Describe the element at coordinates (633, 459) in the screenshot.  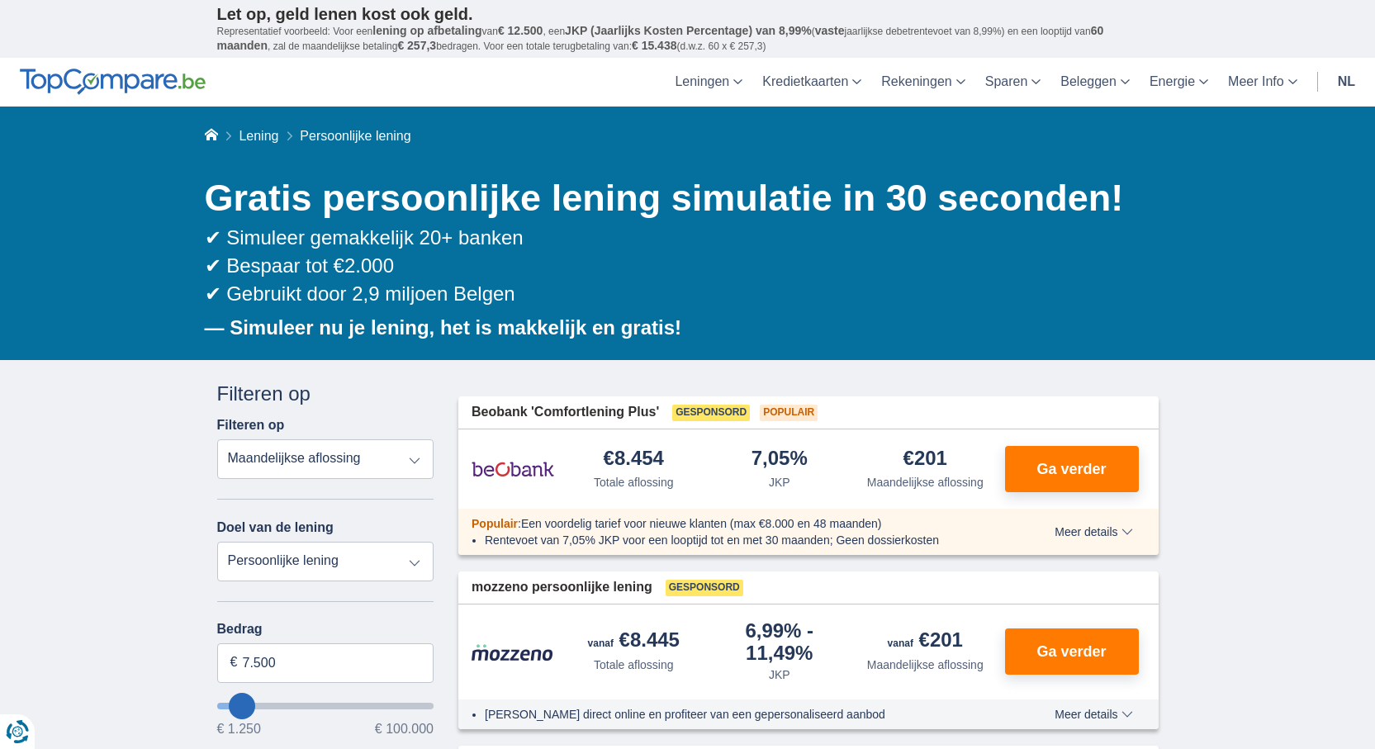
I see `div: €8.454` at that location.